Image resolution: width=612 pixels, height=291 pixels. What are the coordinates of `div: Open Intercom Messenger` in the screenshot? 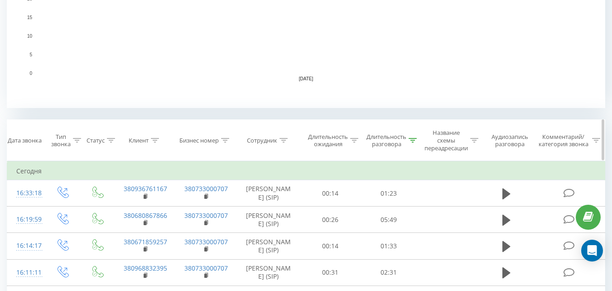 It's located at (592, 250).